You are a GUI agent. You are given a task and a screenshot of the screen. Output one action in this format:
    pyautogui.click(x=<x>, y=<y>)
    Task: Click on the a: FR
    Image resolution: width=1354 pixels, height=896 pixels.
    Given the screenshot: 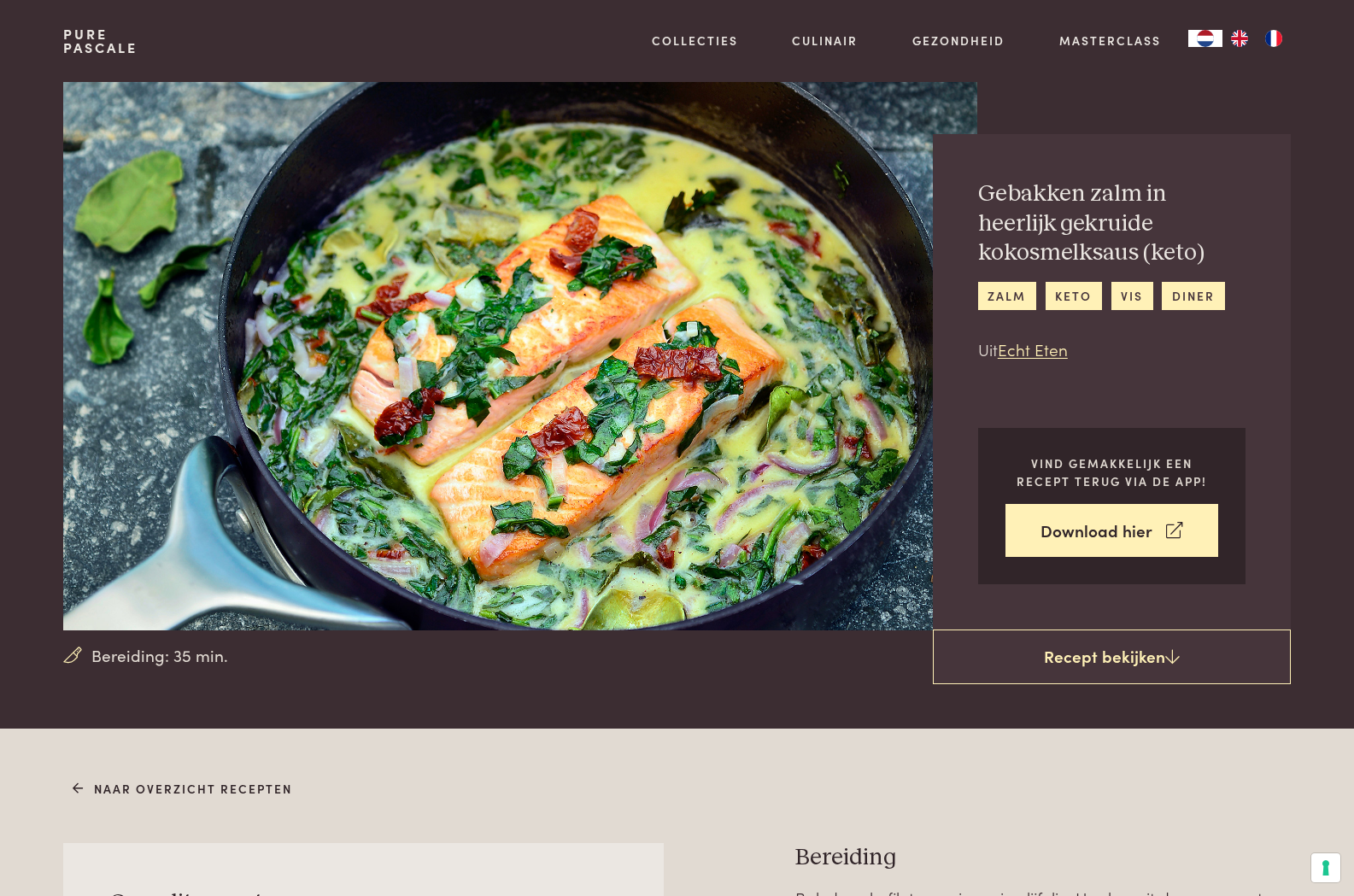 What is the action you would take?
    pyautogui.click(x=1273, y=38)
    